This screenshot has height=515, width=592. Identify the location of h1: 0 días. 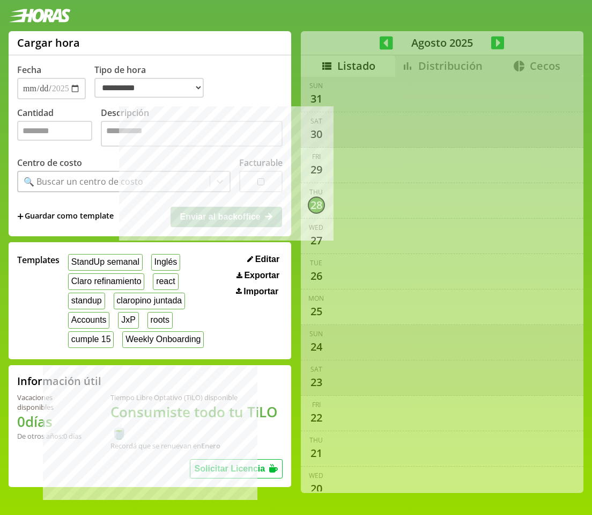
(51, 421).